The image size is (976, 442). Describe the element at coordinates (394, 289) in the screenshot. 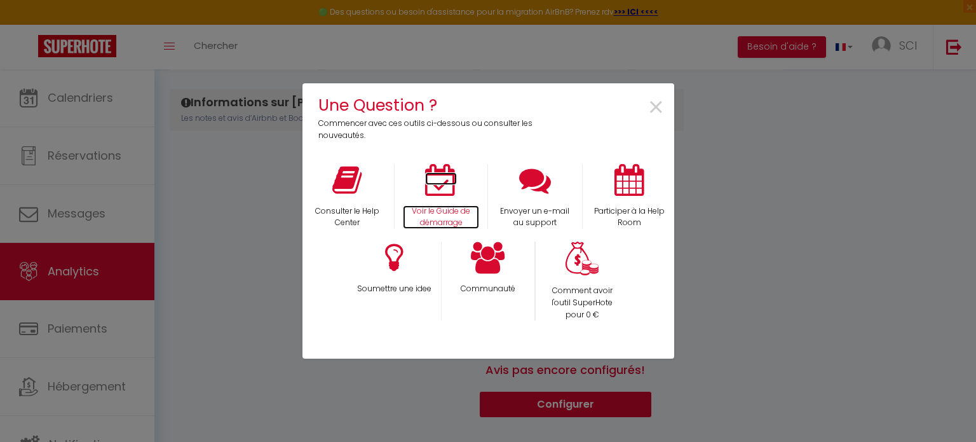

I see `p: Soumettre une idee` at that location.